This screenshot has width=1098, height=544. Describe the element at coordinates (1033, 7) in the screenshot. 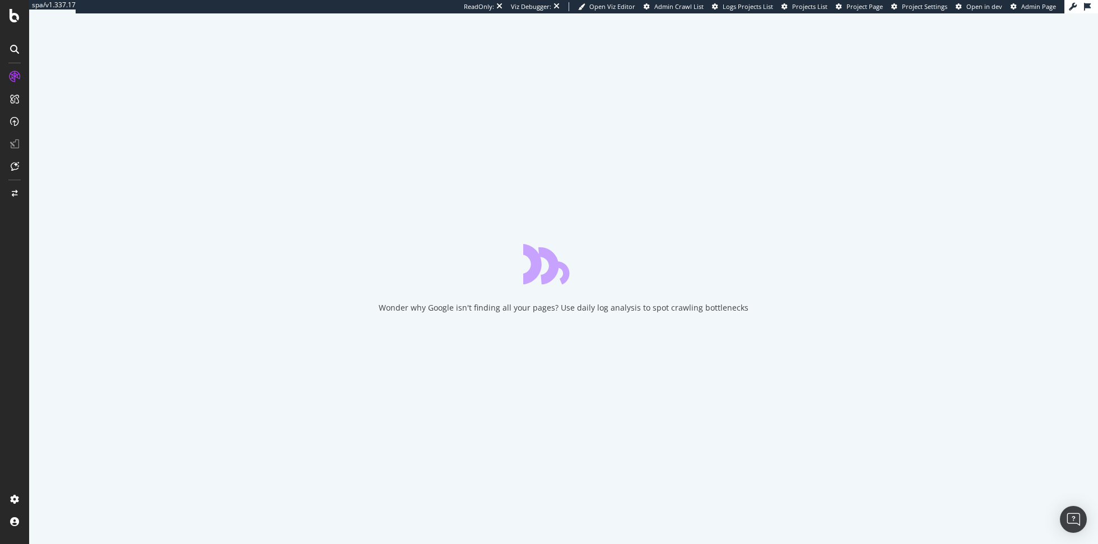

I see `a: Admin Page` at that location.